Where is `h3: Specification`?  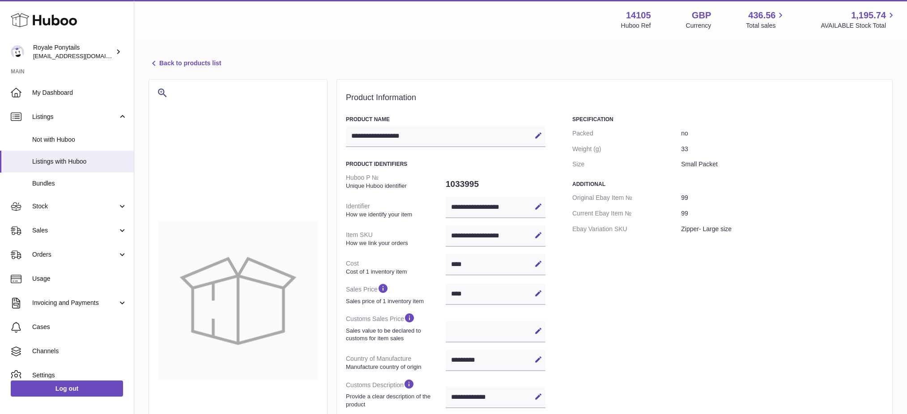
h3: Specification is located at coordinates (728, 119).